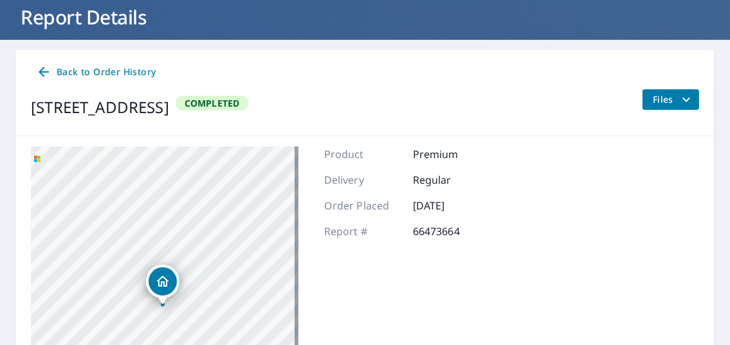  I want to click on h1: Report Details, so click(365, 17).